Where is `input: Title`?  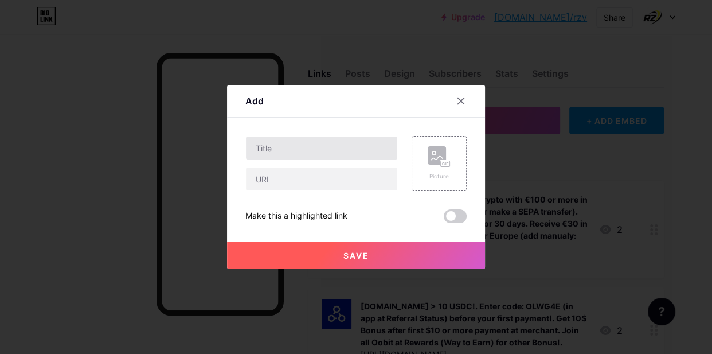
input: Title is located at coordinates (322, 148).